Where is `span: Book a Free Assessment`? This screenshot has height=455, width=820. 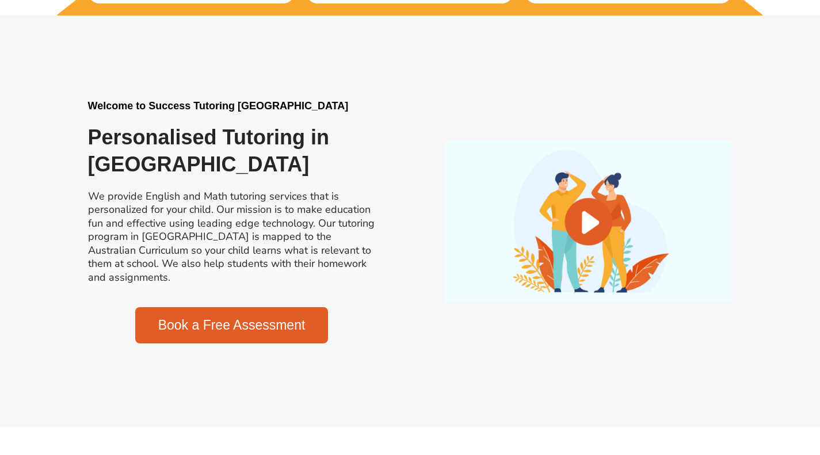
span: Book a Free Assessment is located at coordinates (232, 325).